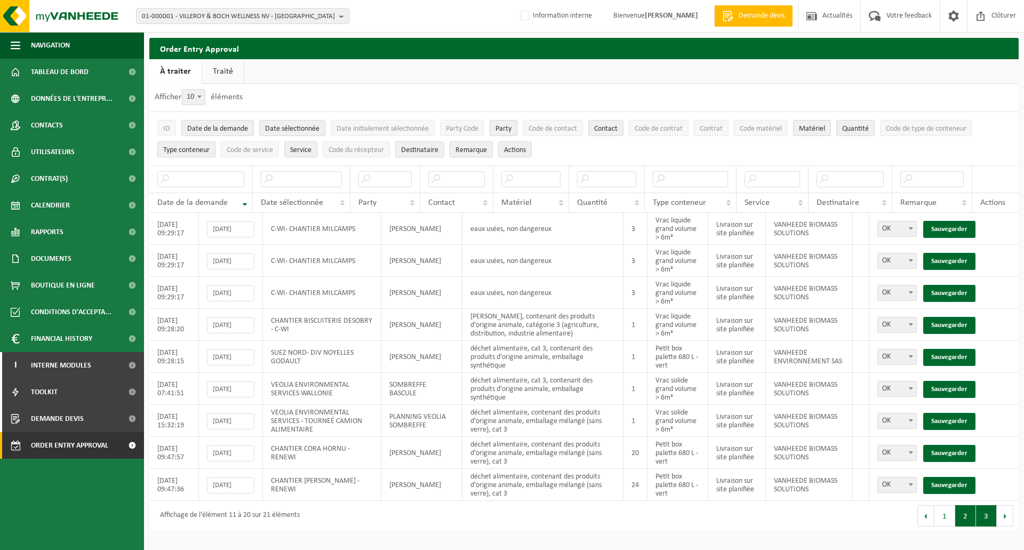 The height and width of the screenshot is (550, 1024). I want to click on span: Destinataire, so click(838, 203).